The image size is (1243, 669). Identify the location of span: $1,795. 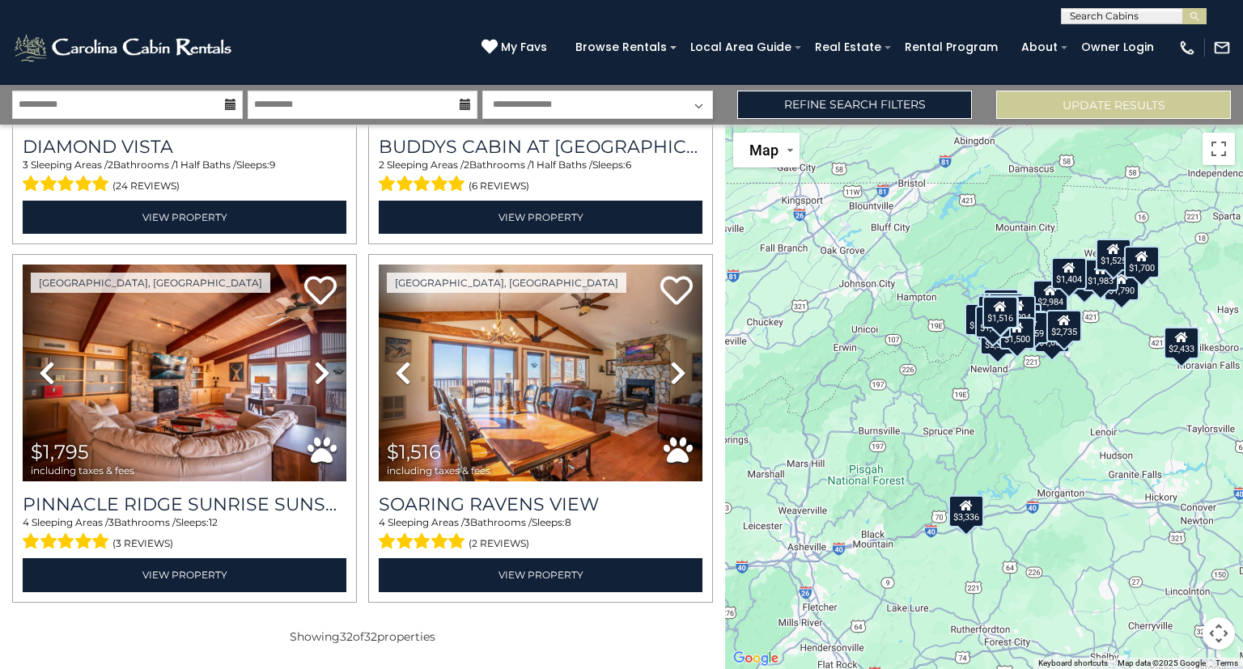
(60, 452).